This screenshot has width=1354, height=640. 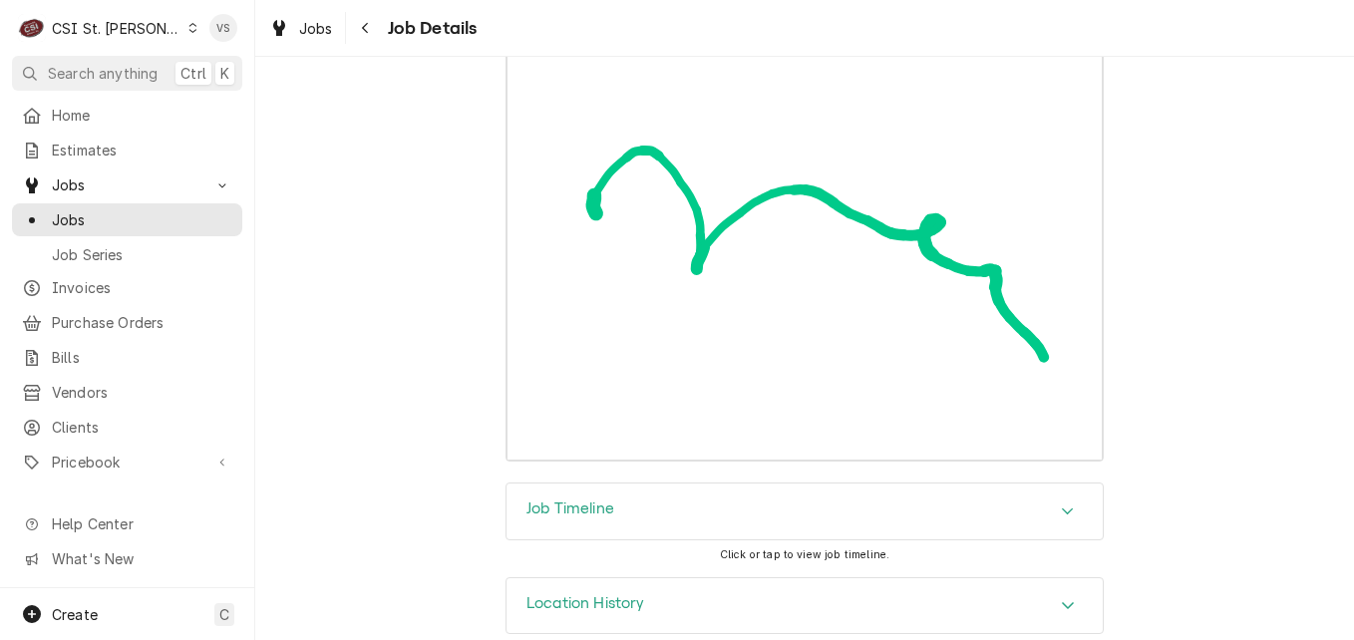 I want to click on button: Search anythingCtrlK, so click(x=127, y=73).